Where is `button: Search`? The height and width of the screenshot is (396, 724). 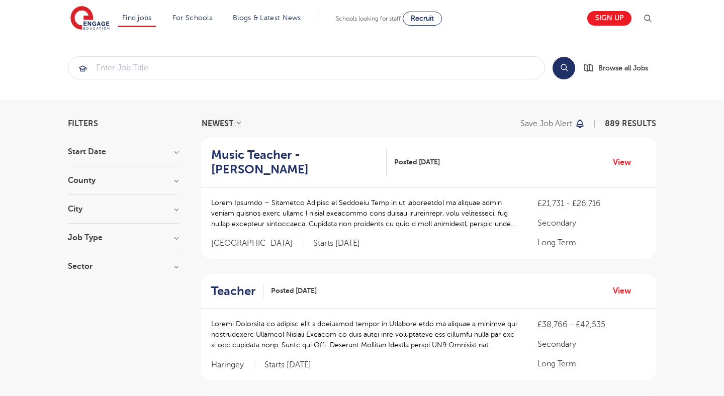
button: Search is located at coordinates (564, 68).